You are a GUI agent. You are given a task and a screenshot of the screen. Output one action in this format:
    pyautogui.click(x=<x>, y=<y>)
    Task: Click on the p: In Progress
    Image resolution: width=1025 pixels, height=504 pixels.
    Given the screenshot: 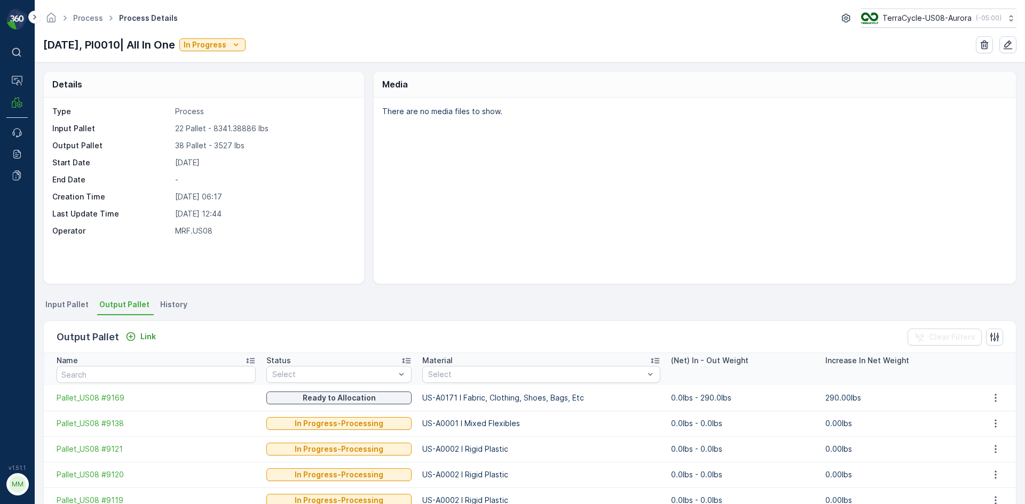 What is the action you would take?
    pyautogui.click(x=205, y=45)
    